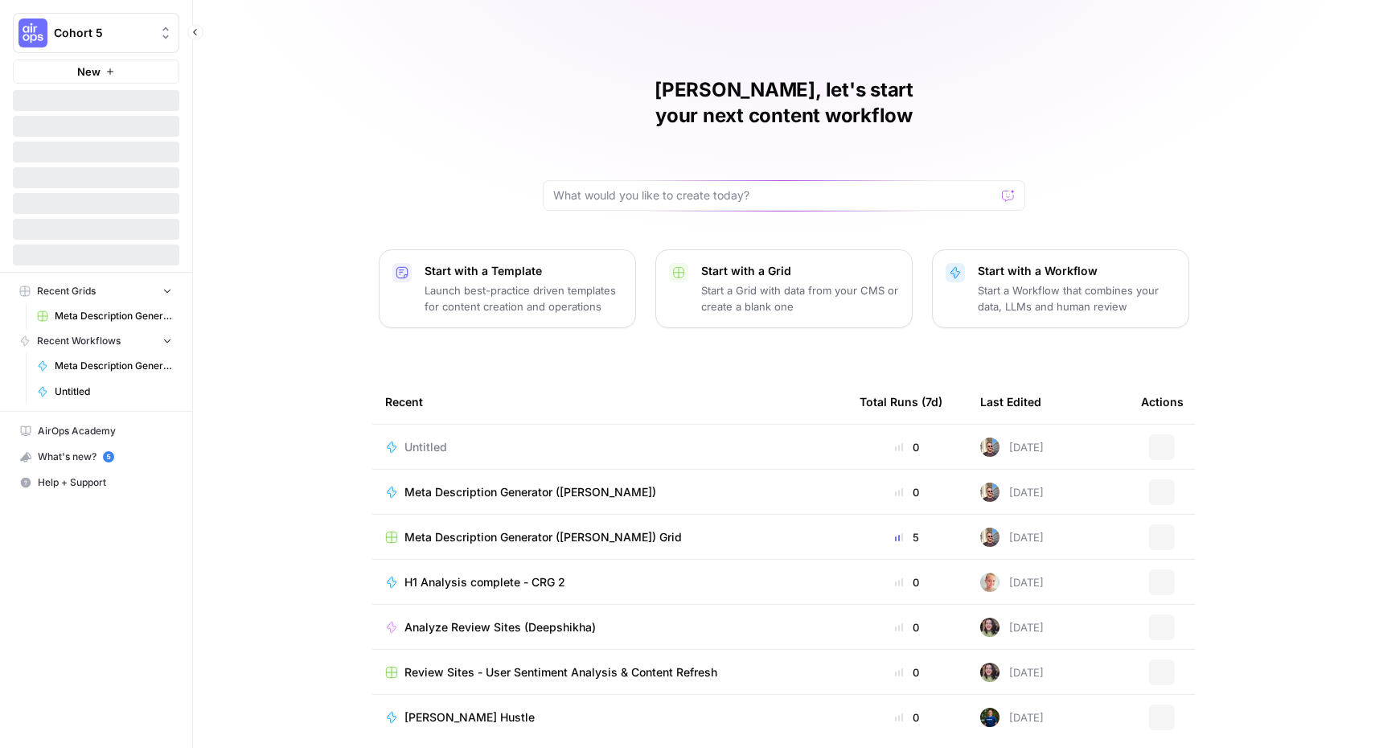  What do you see at coordinates (96, 72) in the screenshot?
I see `button: New` at bounding box center [96, 72].